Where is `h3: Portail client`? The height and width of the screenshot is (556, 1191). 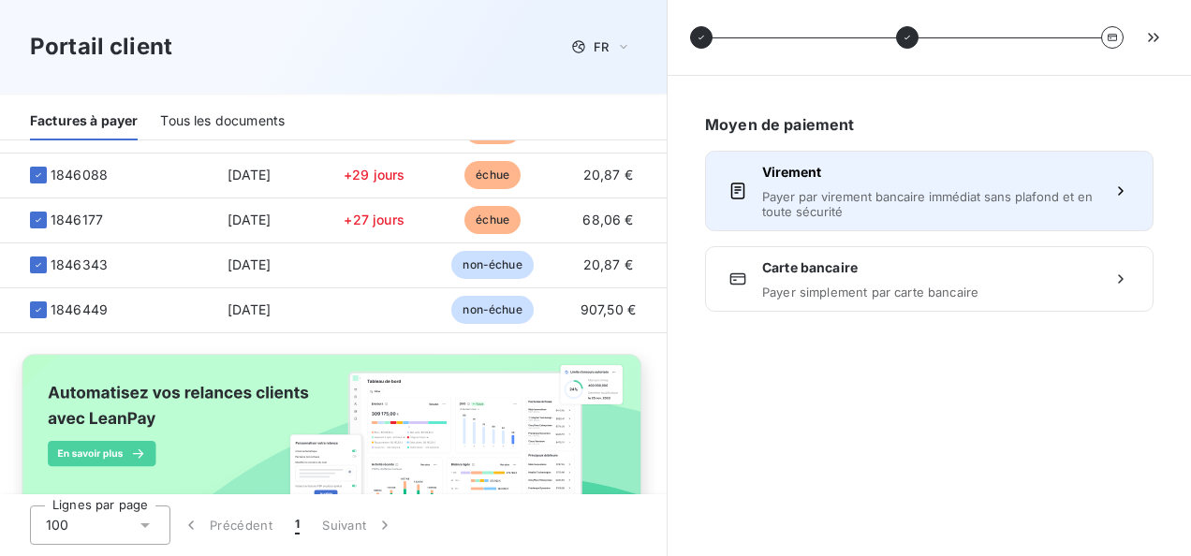
h3: Portail client is located at coordinates (101, 47).